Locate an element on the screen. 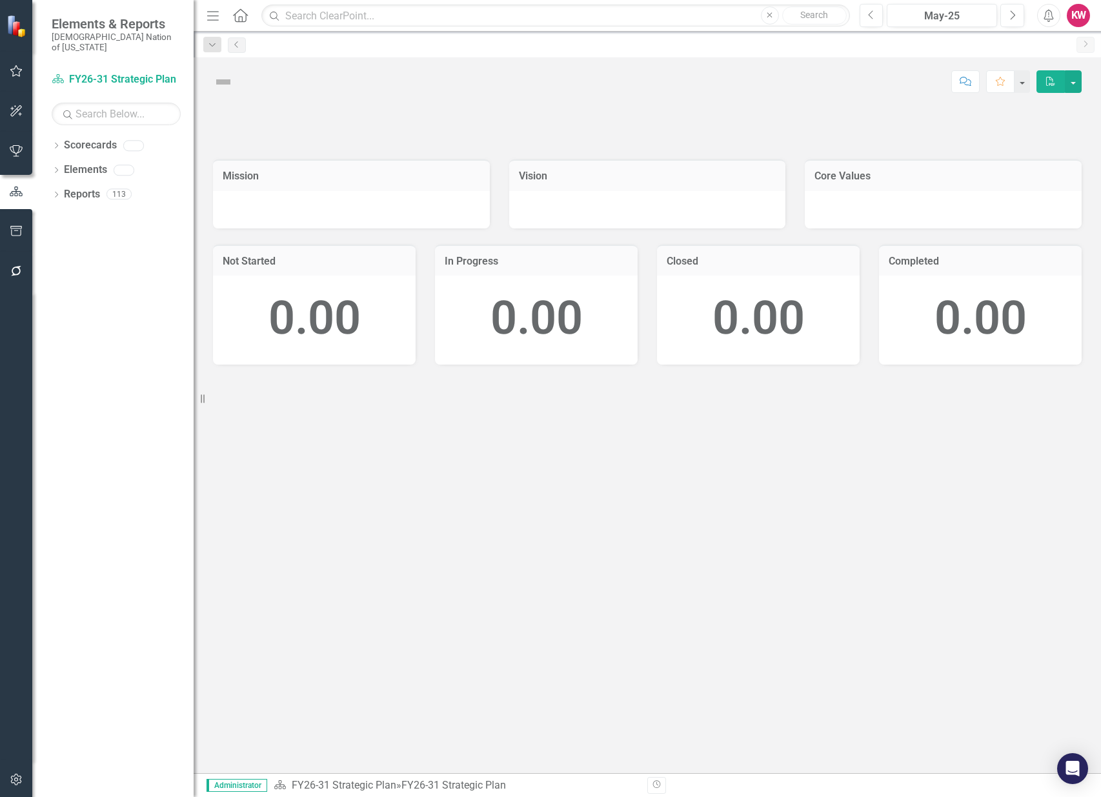 The height and width of the screenshot is (797, 1101). div: May-25 is located at coordinates (942, 16).